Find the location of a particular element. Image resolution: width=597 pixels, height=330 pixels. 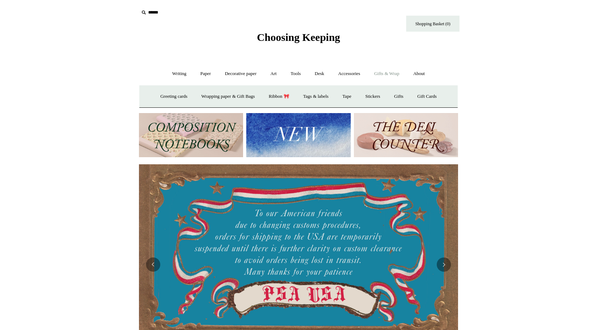

a: Tags & labels is located at coordinates (315, 96).